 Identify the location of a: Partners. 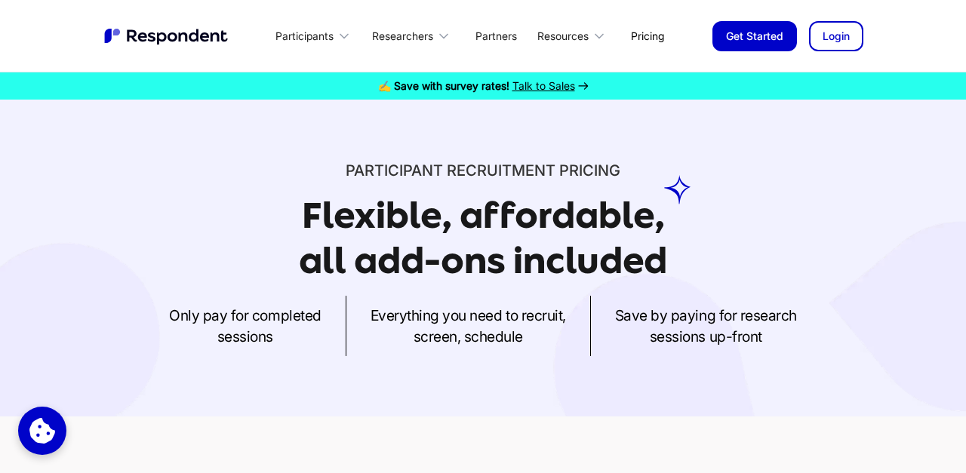
(496, 35).